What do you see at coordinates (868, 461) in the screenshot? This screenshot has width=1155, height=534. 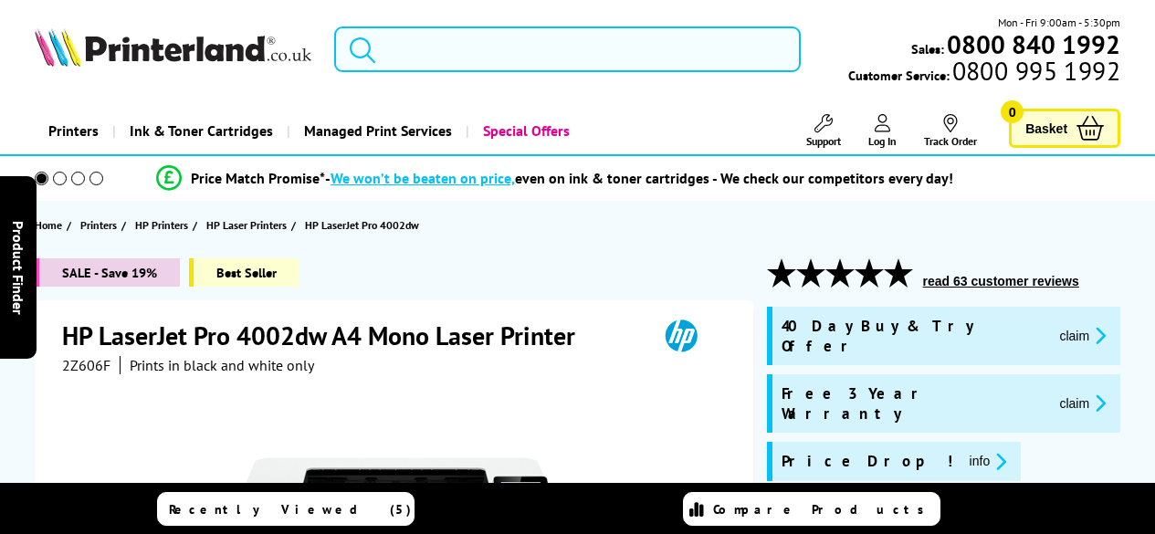 I see `span: Price Drop!` at bounding box center [868, 461].